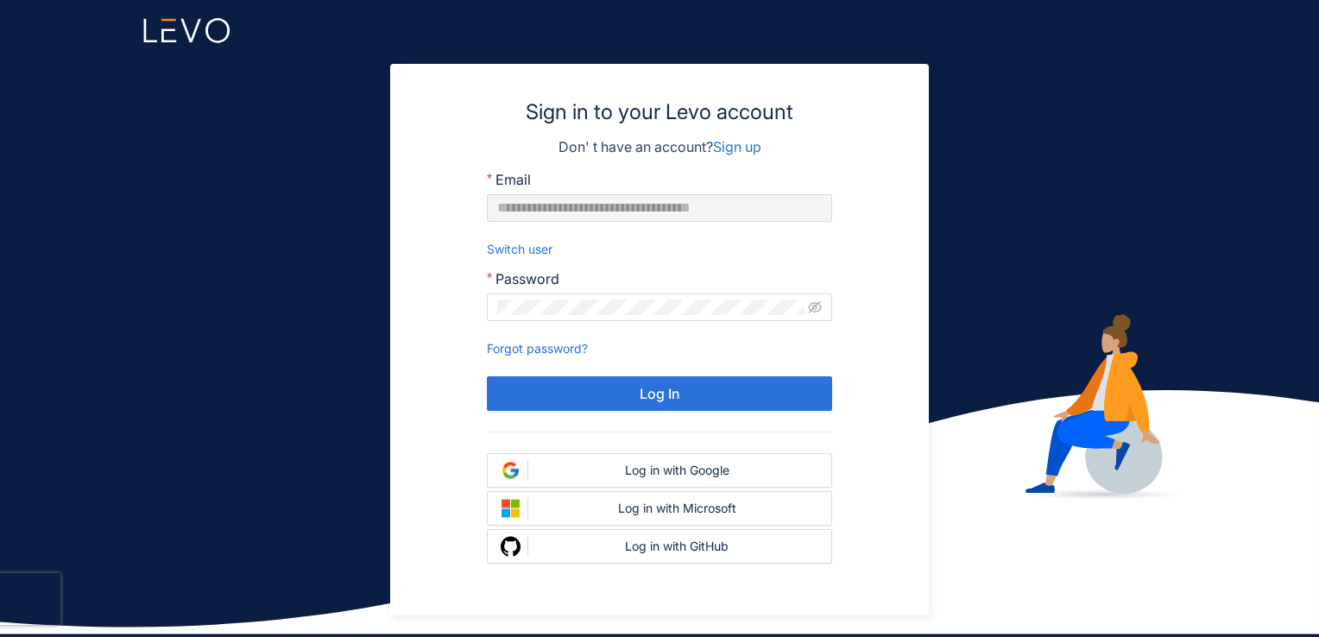 The image size is (1319, 637). Describe the element at coordinates (659, 508) in the screenshot. I see `button: Log in with Microsoft` at that location.